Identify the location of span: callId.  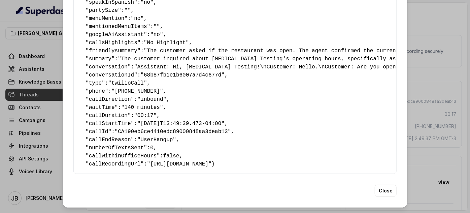
(99, 132).